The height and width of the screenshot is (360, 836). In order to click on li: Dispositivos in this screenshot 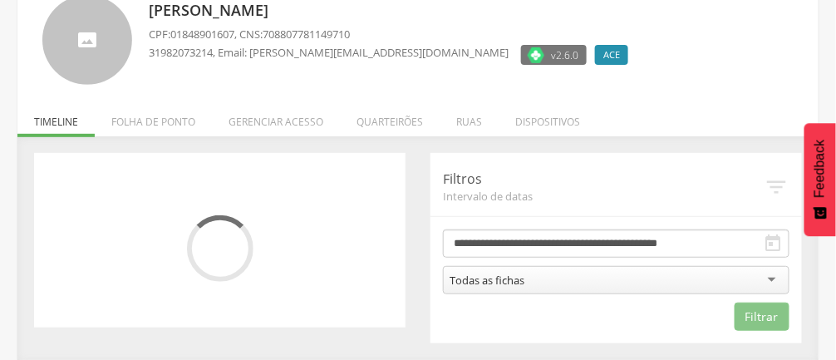, I will do `click(547, 117)`.